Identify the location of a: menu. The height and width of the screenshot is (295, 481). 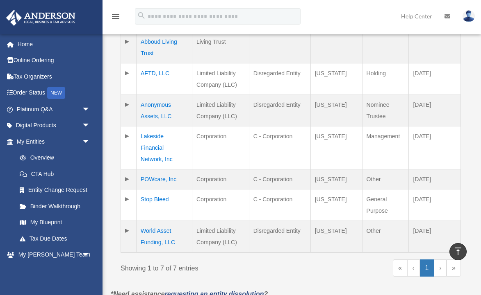
(116, 18).